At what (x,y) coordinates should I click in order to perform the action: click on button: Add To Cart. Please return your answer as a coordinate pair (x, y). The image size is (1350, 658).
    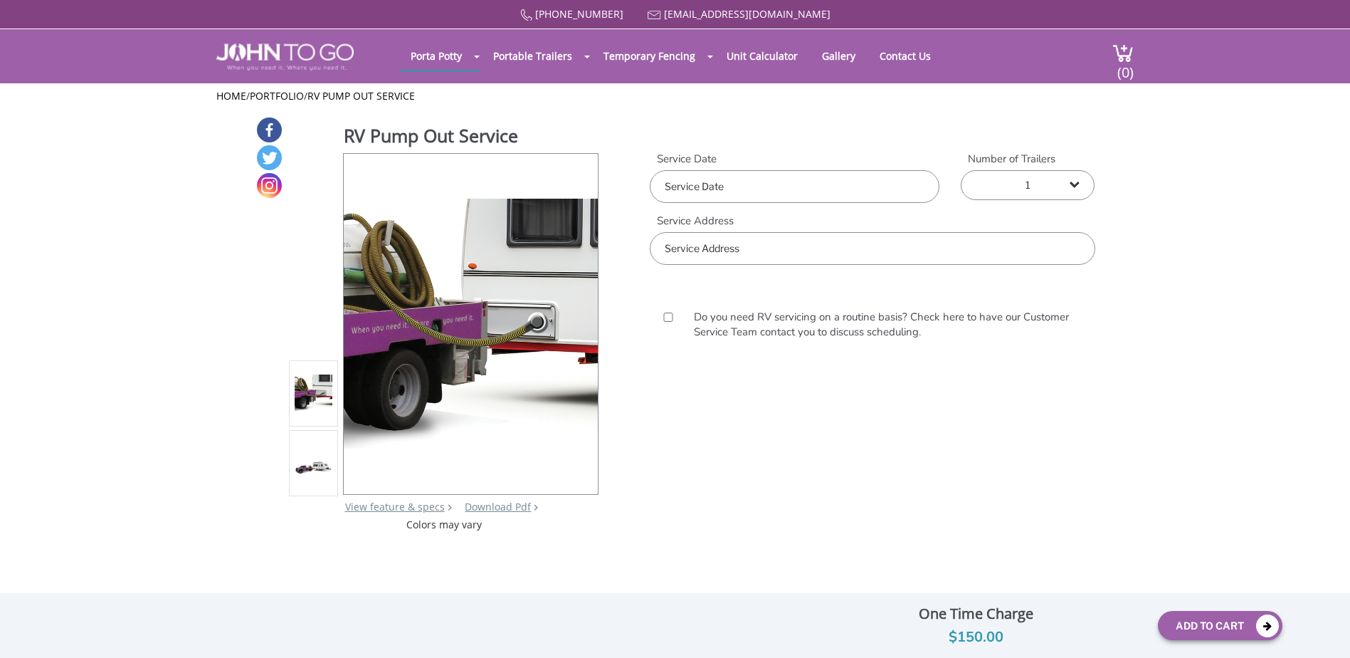
    Looking at the image, I should click on (1220, 625).